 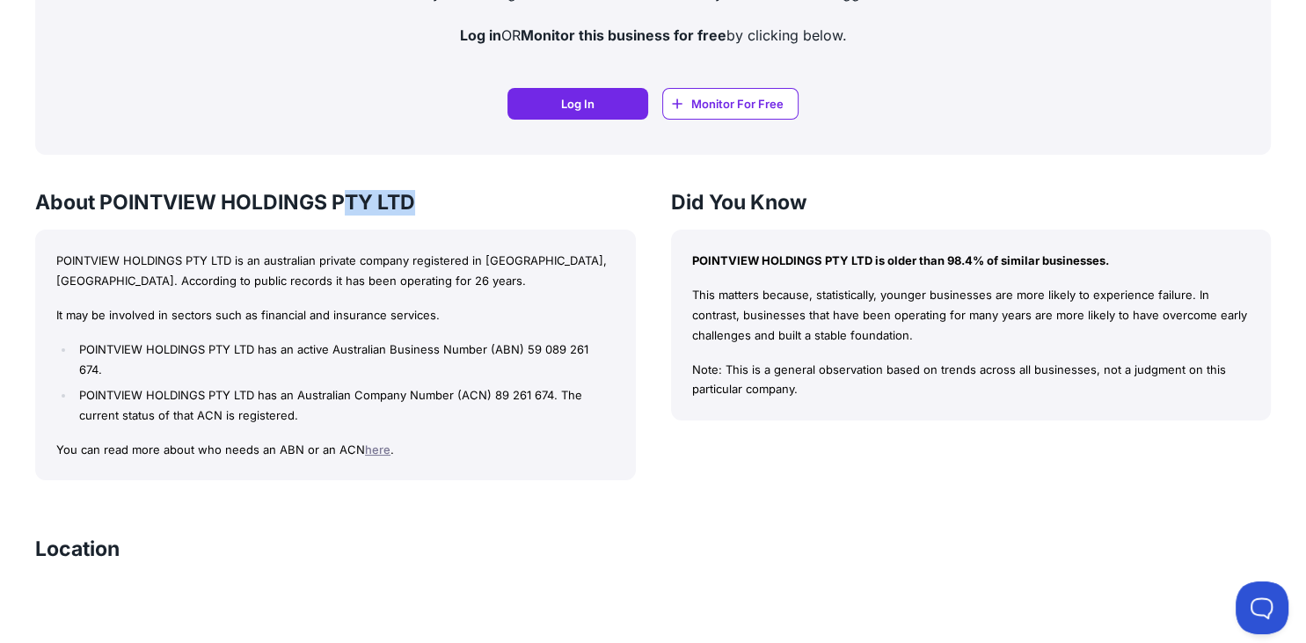 What do you see at coordinates (335, 202) in the screenshot?
I see `h3: About POINTVIEW HOLDINGS PTY LTD` at bounding box center [335, 202].